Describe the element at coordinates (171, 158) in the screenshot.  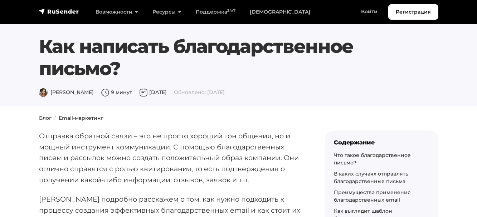
I see `p: Отправка обратной связи – это не просто хороший тон общения, но и мощный инструмент коммуникации....` at that location.